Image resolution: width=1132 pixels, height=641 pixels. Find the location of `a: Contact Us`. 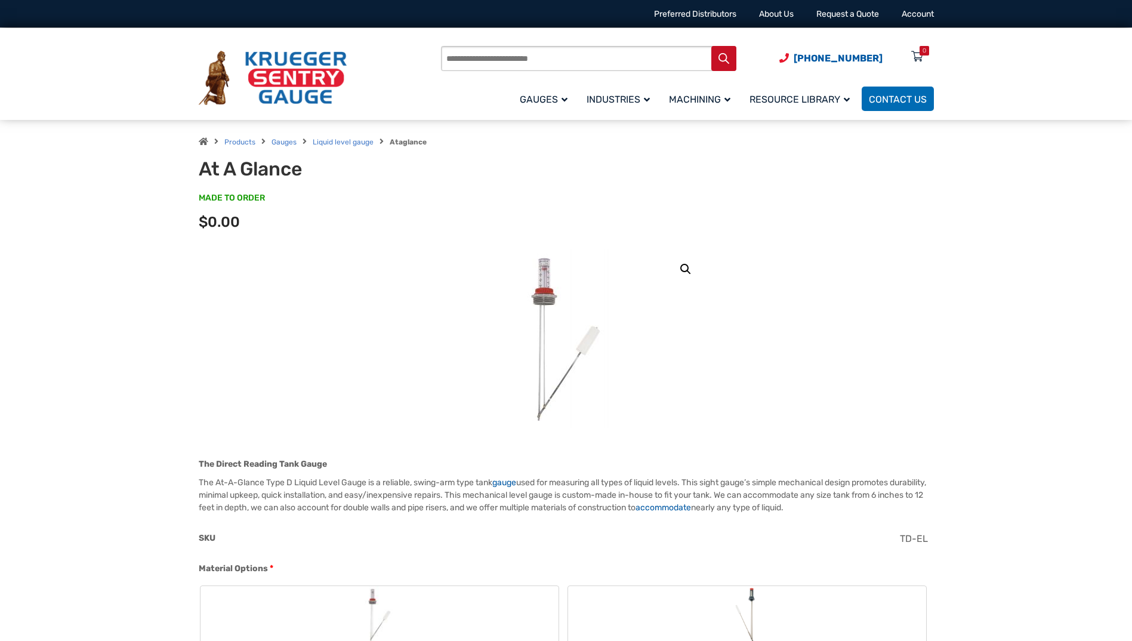

a: Contact Us is located at coordinates (898, 98).